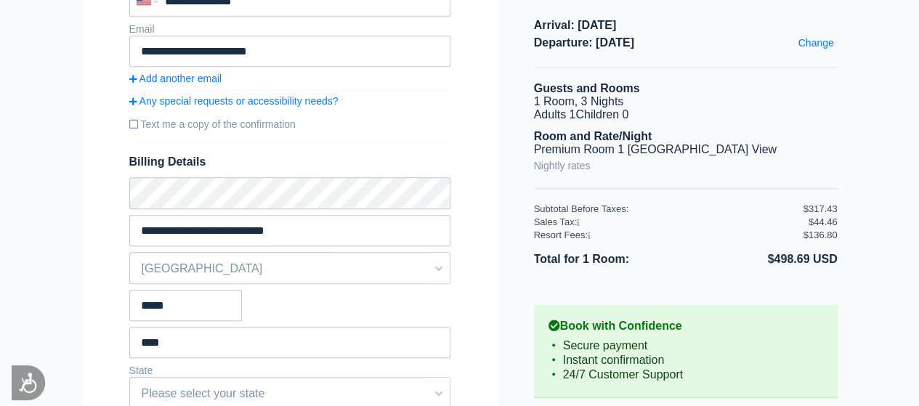 The image size is (919, 406). Describe the element at coordinates (668, 235) in the screenshot. I see `div: Resort Fees:` at that location.